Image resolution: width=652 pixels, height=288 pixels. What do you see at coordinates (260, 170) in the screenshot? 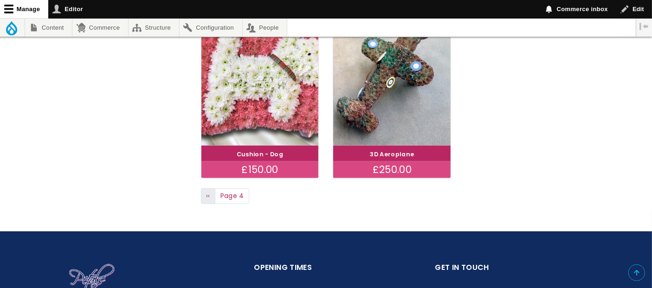
I see `div: £150.00` at bounding box center [260, 170].